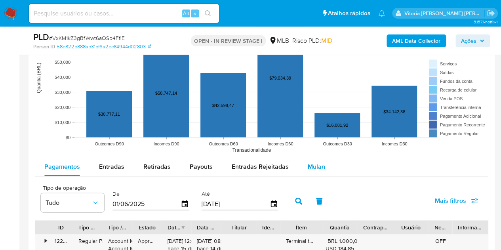 The height and width of the screenshot is (250, 501). Describe the element at coordinates (207, 13) in the screenshot. I see `button: search-icon` at that location.